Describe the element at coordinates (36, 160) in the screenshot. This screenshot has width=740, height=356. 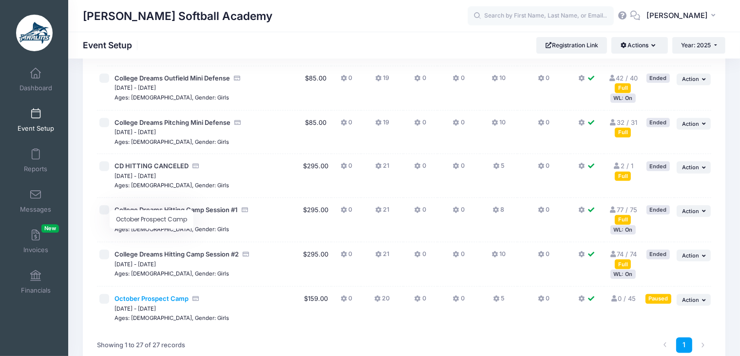
I see `a: Reports` at that location.